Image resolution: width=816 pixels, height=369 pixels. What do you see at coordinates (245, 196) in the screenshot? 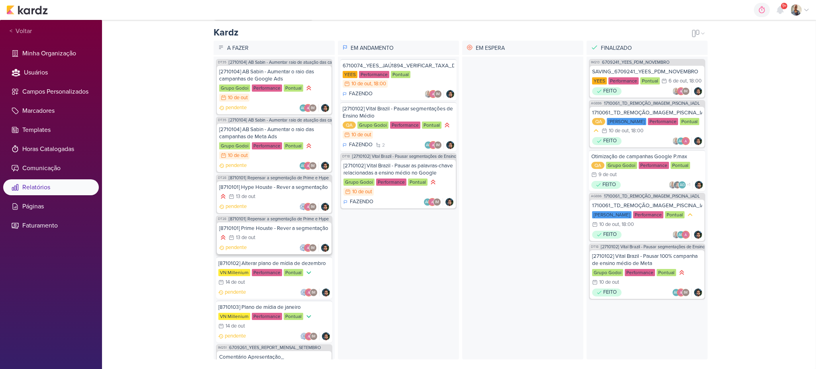
I see `div: 13 de out` at bounding box center [245, 196].